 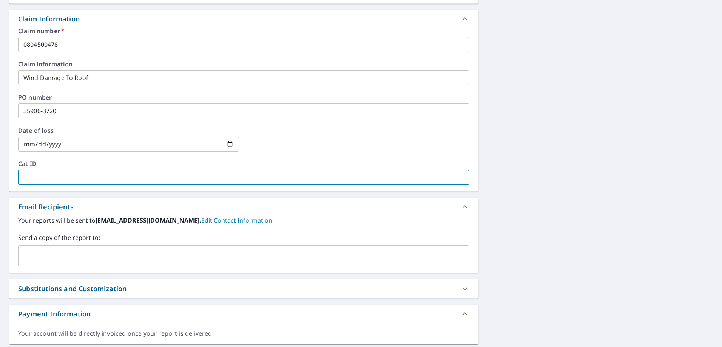 What do you see at coordinates (238, 221) in the screenshot?
I see `a: EditContactInfo` at bounding box center [238, 221].